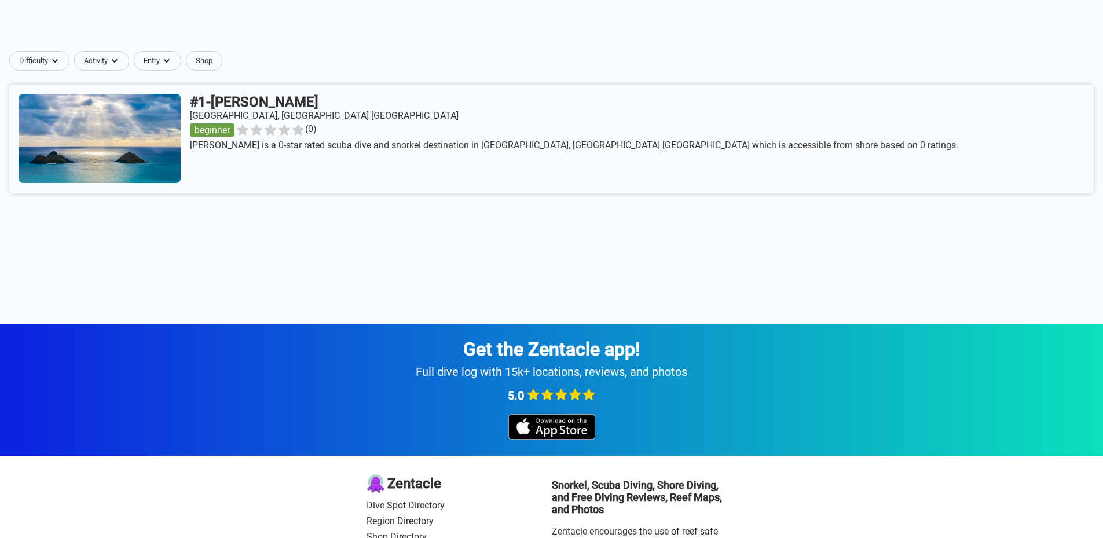 The height and width of the screenshot is (538, 1103). I want to click on button: Difficultydropdown caret, so click(42, 61).